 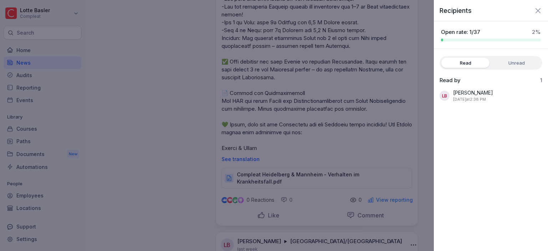 I want to click on p: Read by, so click(x=450, y=80).